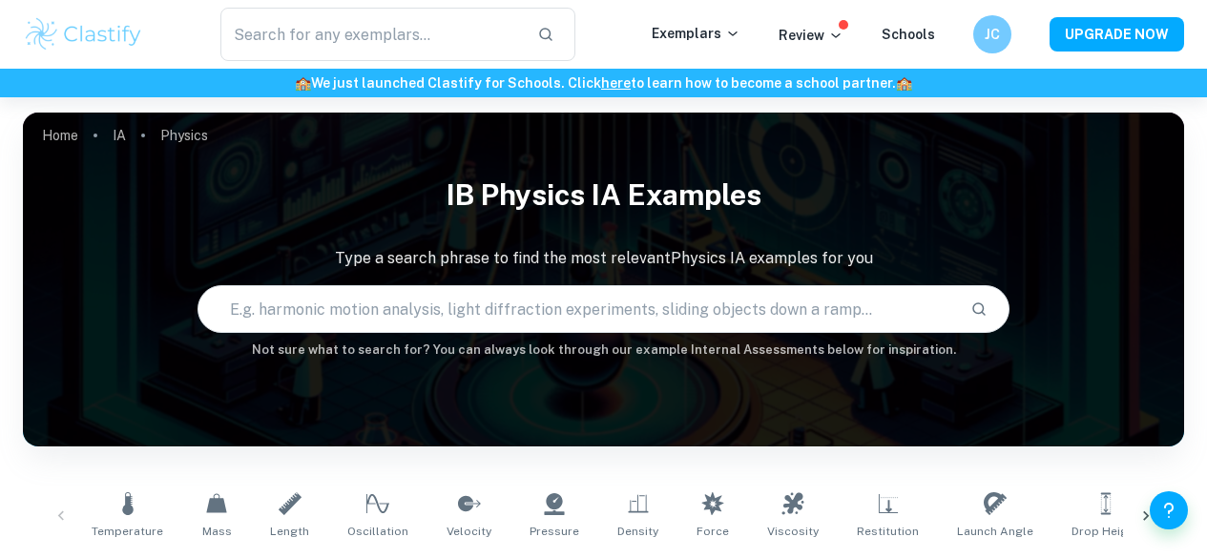 Image resolution: width=1207 pixels, height=558 pixels. What do you see at coordinates (289, 531) in the screenshot?
I see `span: Length` at bounding box center [289, 531].